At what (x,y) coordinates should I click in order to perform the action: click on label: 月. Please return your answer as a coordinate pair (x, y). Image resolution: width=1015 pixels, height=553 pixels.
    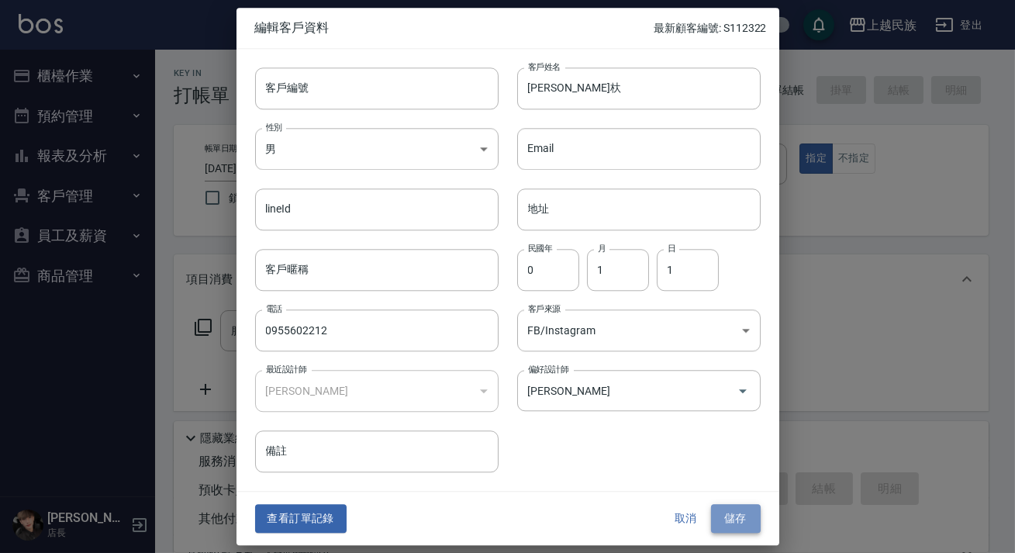
    Looking at the image, I should click on (602, 247).